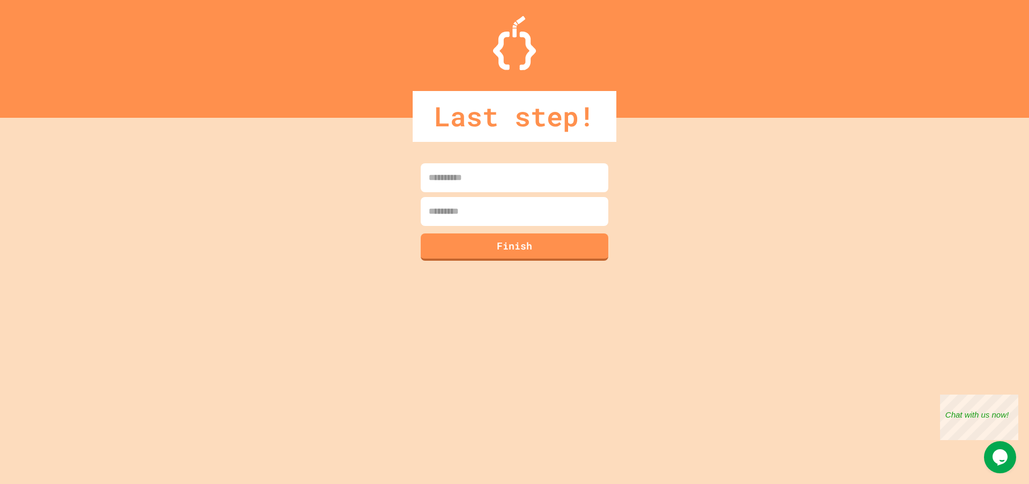 The width and height of the screenshot is (1029, 484). Describe the element at coordinates (514, 116) in the screenshot. I see `div: Last step!` at that location.